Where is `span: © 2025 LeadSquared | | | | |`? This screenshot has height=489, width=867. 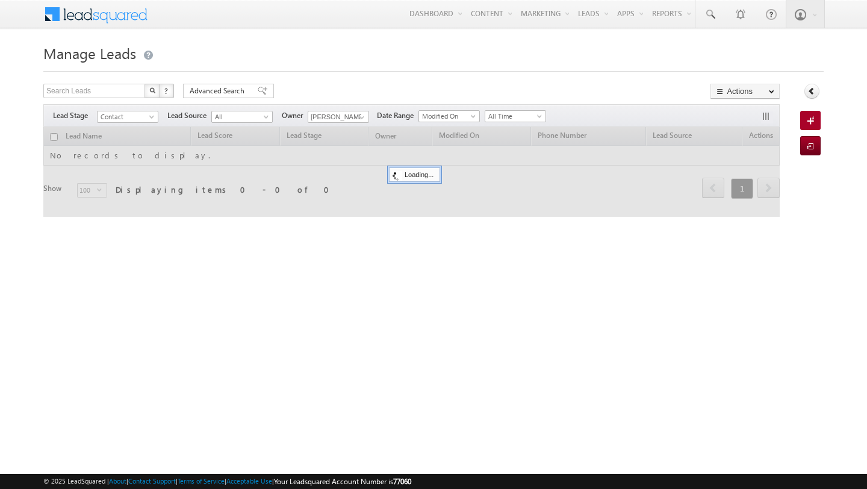
span: © 2025 LeadSquared | | | | | is located at coordinates (227, 481).